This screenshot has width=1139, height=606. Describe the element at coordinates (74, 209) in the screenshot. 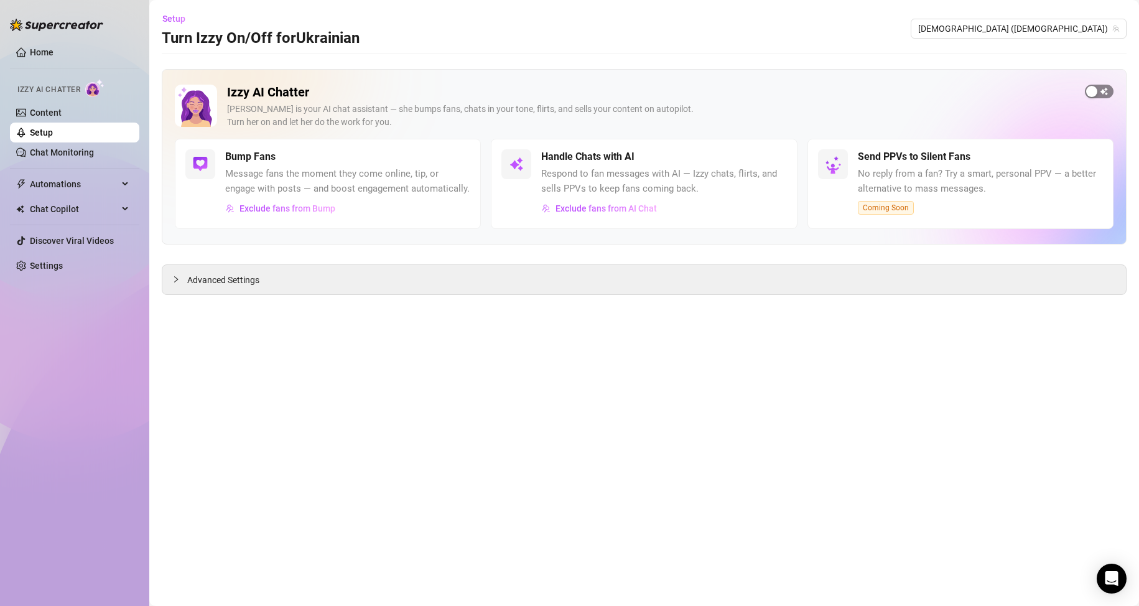

I see `span: Chat Copilot` at that location.